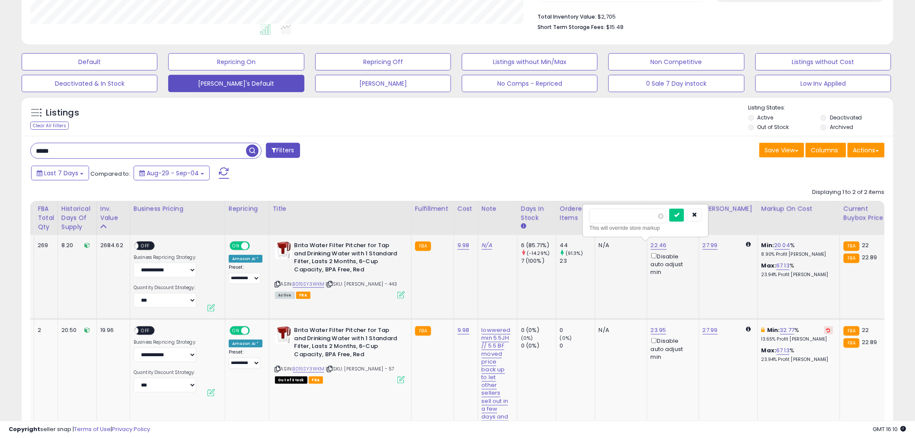  What do you see at coordinates (92, 429) in the screenshot?
I see `a: Terms of Use` at bounding box center [92, 429].